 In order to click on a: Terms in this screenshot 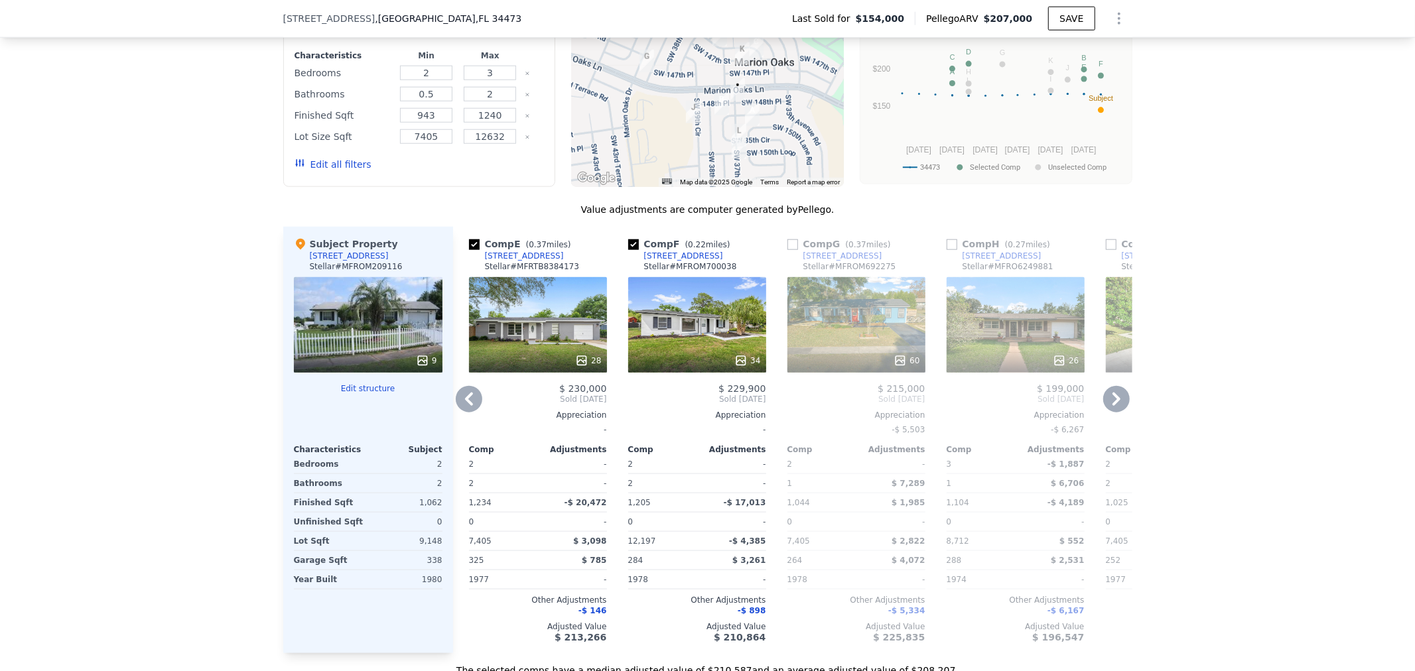, I will do `click(769, 182)`.